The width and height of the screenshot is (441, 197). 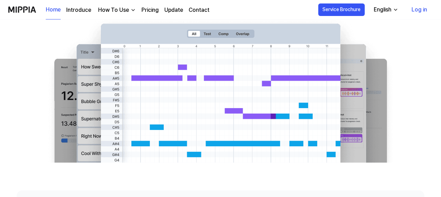 What do you see at coordinates (221, 89) in the screenshot?
I see `img: main Image` at bounding box center [221, 89].